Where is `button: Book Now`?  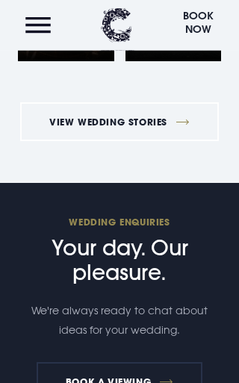 button: Book Now is located at coordinates (198, 25).